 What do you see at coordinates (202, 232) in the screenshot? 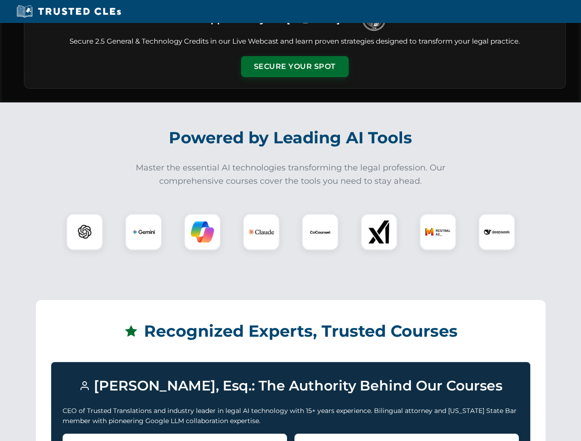
I see `div: Copilot` at bounding box center [202, 232].